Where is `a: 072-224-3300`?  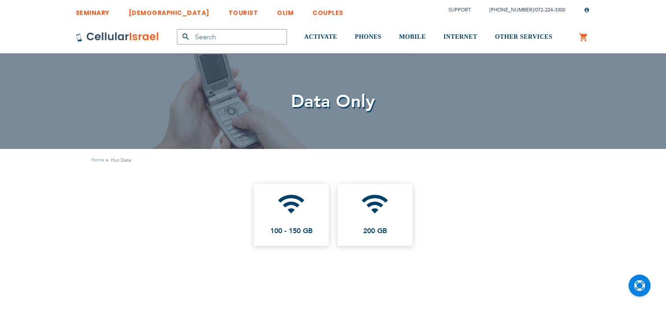 a: 072-224-3300 is located at coordinates (550, 10).